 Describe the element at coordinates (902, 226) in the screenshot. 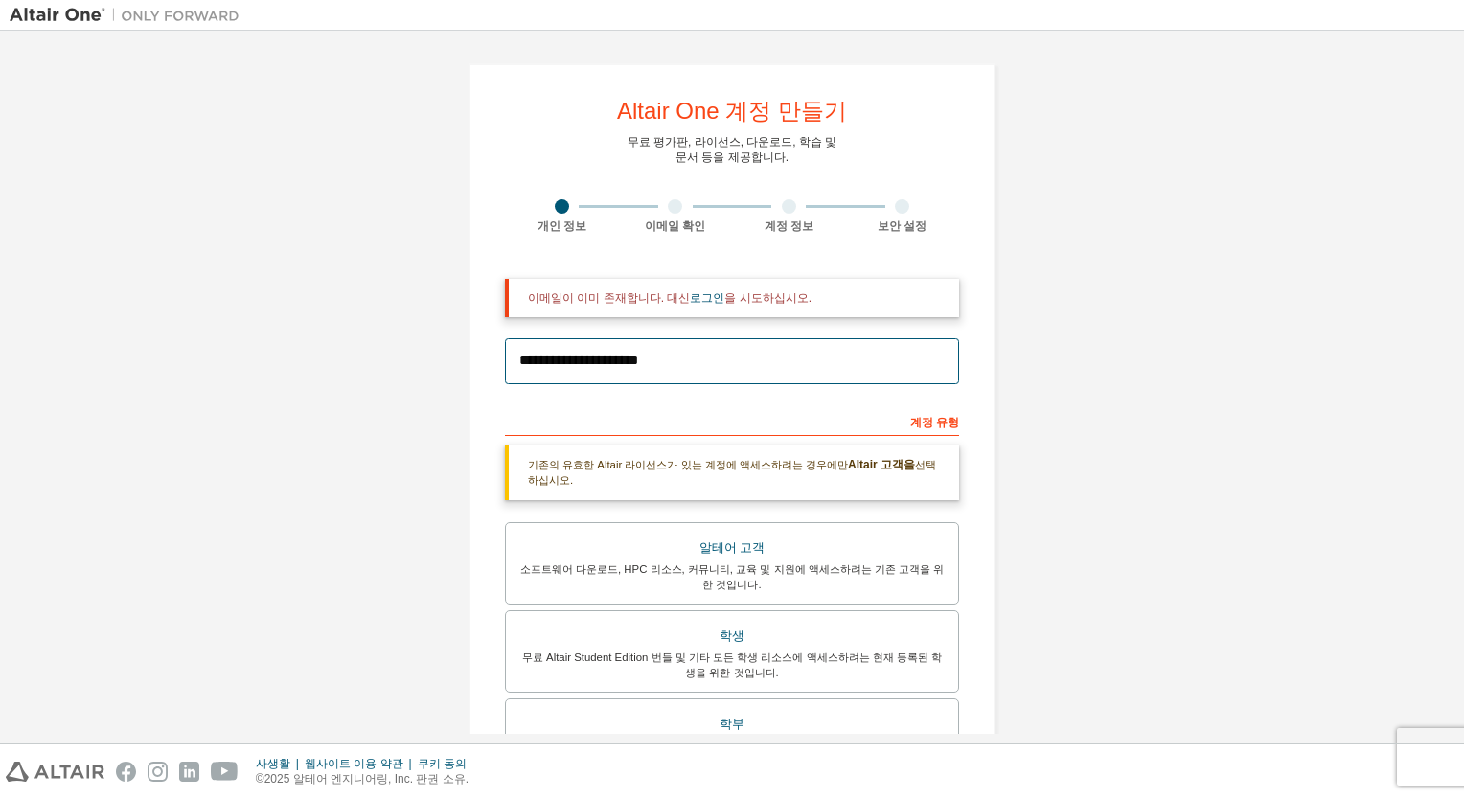

I see `div: 보안 설정` at that location.